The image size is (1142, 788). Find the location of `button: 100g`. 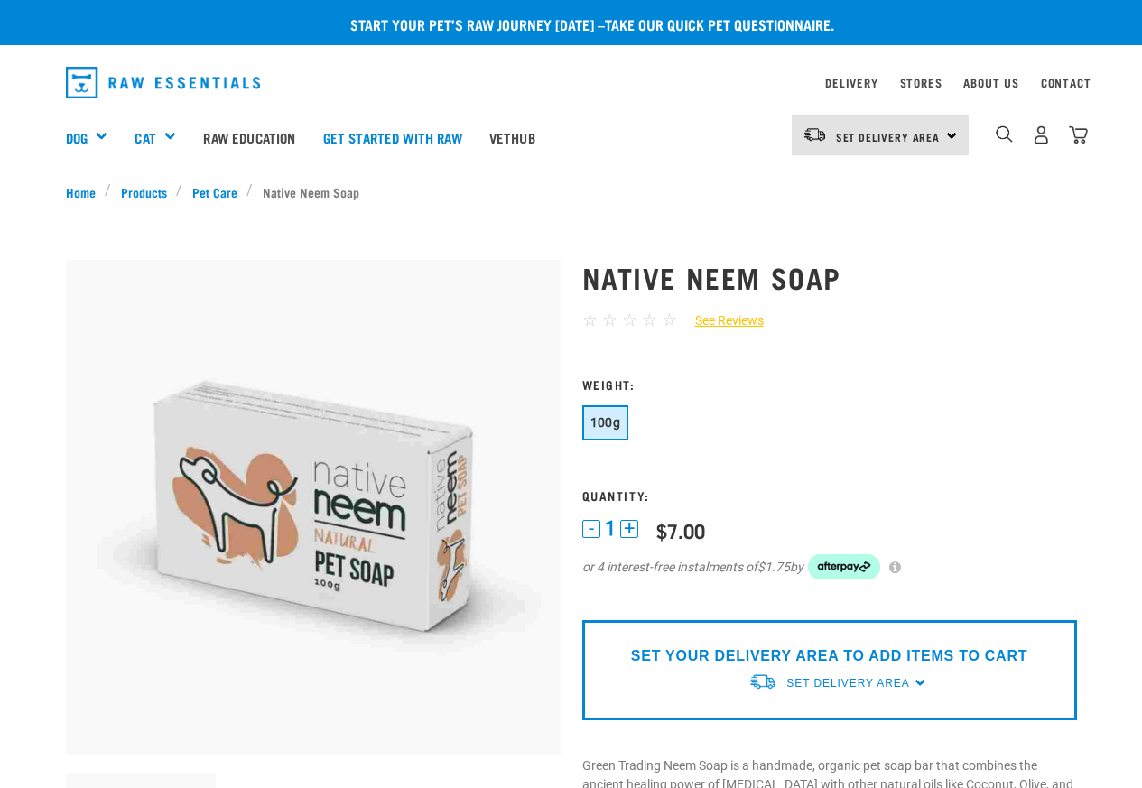

button: 100g is located at coordinates (606, 423).